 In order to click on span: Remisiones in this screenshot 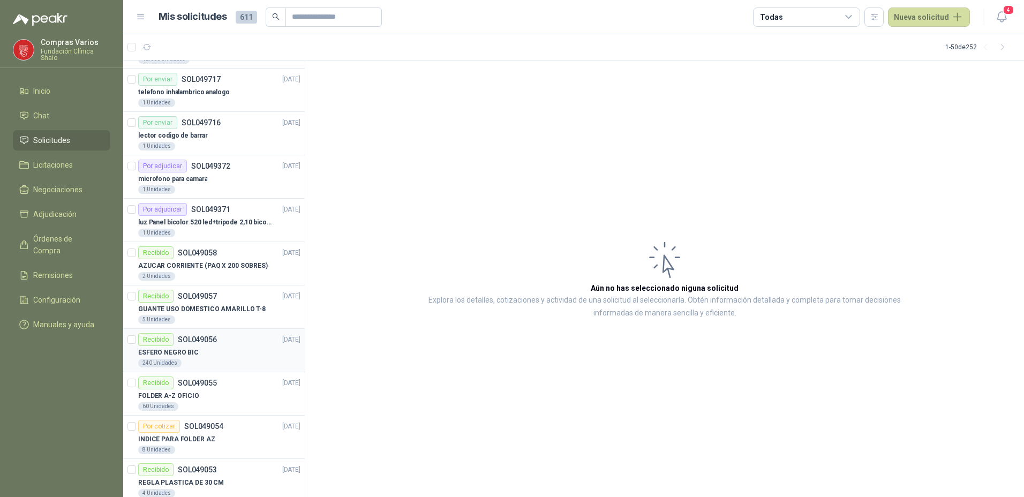, I will do `click(53, 275)`.